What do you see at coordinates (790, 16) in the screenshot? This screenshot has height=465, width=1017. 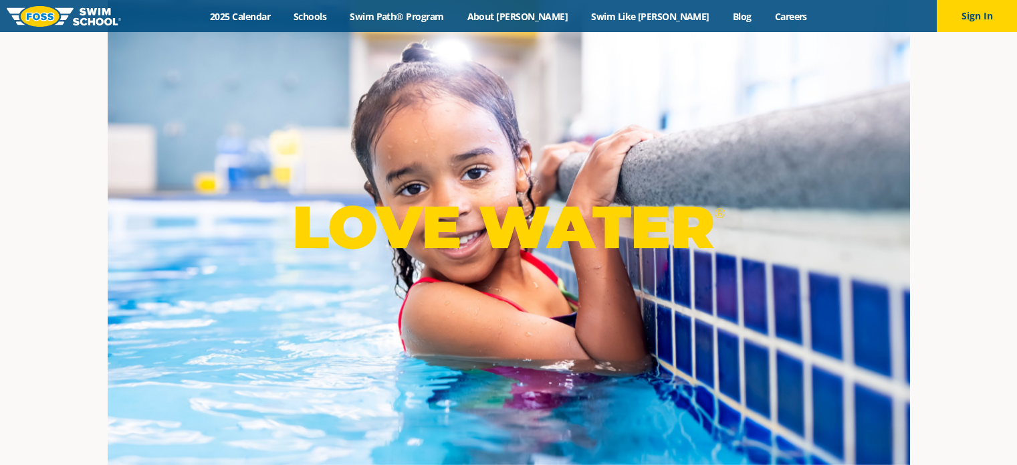 I see `a: Careers` at bounding box center [790, 16].